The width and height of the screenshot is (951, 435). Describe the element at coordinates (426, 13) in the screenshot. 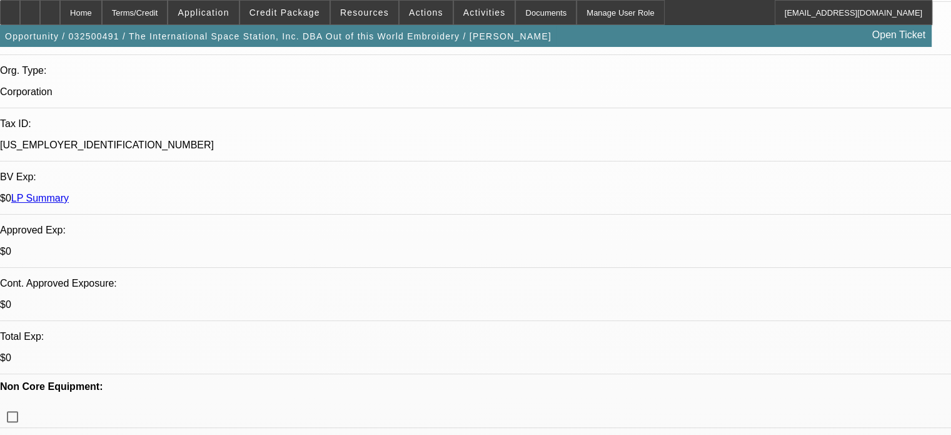

I see `button: Actions` at that location.